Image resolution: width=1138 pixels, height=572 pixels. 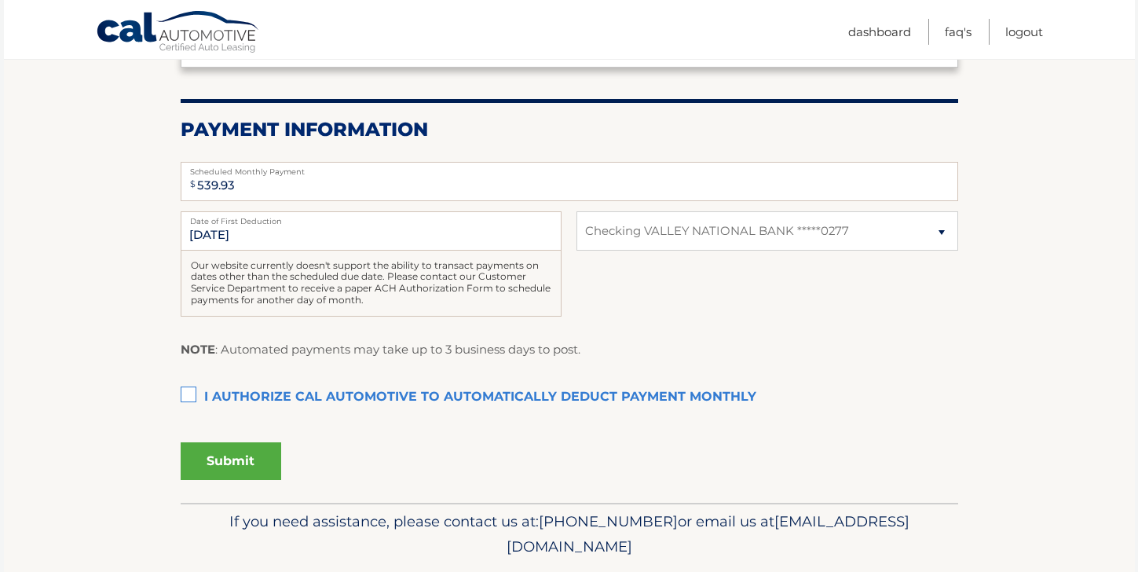 I want to click on label: Date of First Deduction, so click(x=371, y=218).